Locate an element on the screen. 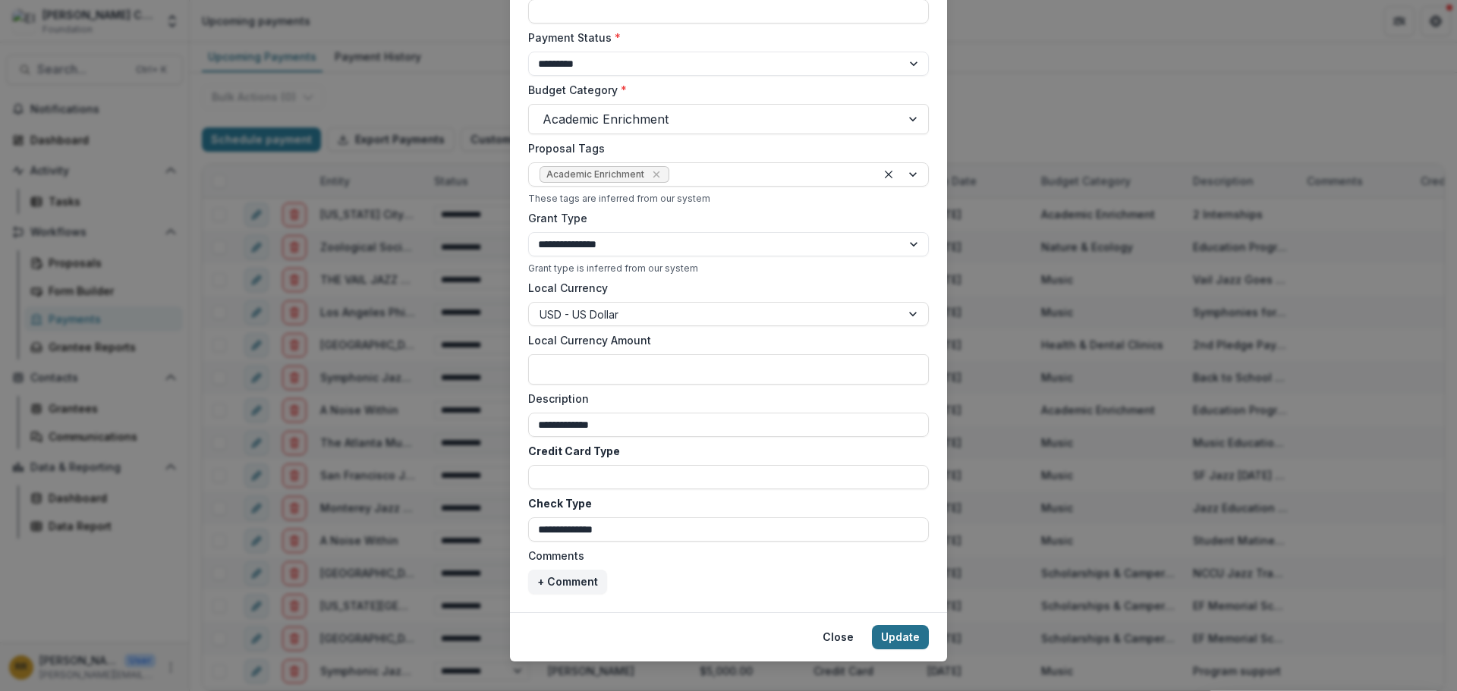  label: Local Currency is located at coordinates (567, 288).